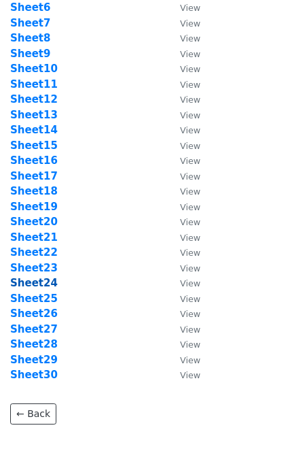 Image resolution: width=307 pixels, height=449 pixels. What do you see at coordinates (273, 416) in the screenshot?
I see `div: Chat Widget` at bounding box center [273, 416].